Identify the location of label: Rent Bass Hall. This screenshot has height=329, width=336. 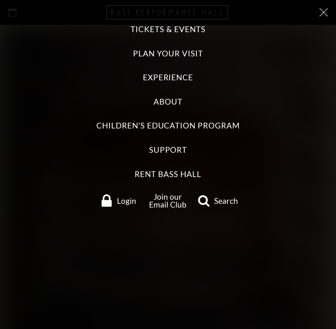
(167, 174).